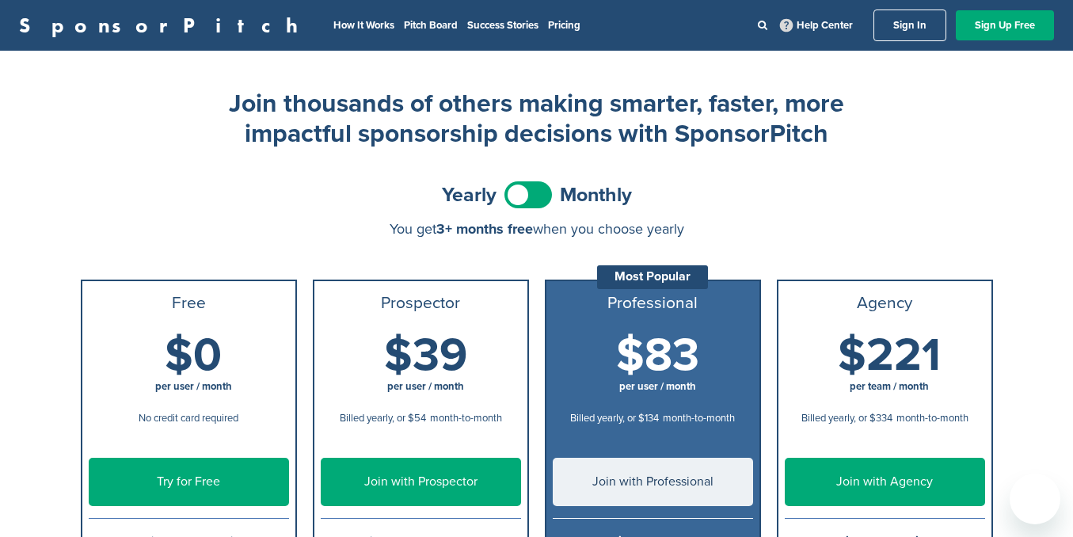  Describe the element at coordinates (889, 356) in the screenshot. I see `span: $221` at that location.